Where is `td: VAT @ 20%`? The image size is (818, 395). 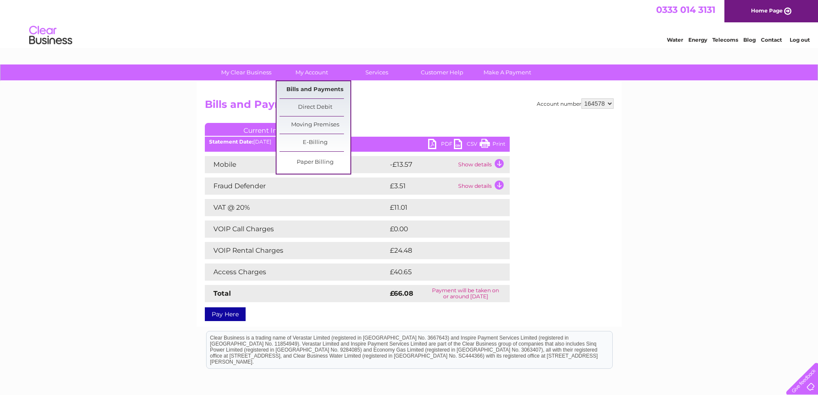
td: VAT @ 20% is located at coordinates (296, 207).